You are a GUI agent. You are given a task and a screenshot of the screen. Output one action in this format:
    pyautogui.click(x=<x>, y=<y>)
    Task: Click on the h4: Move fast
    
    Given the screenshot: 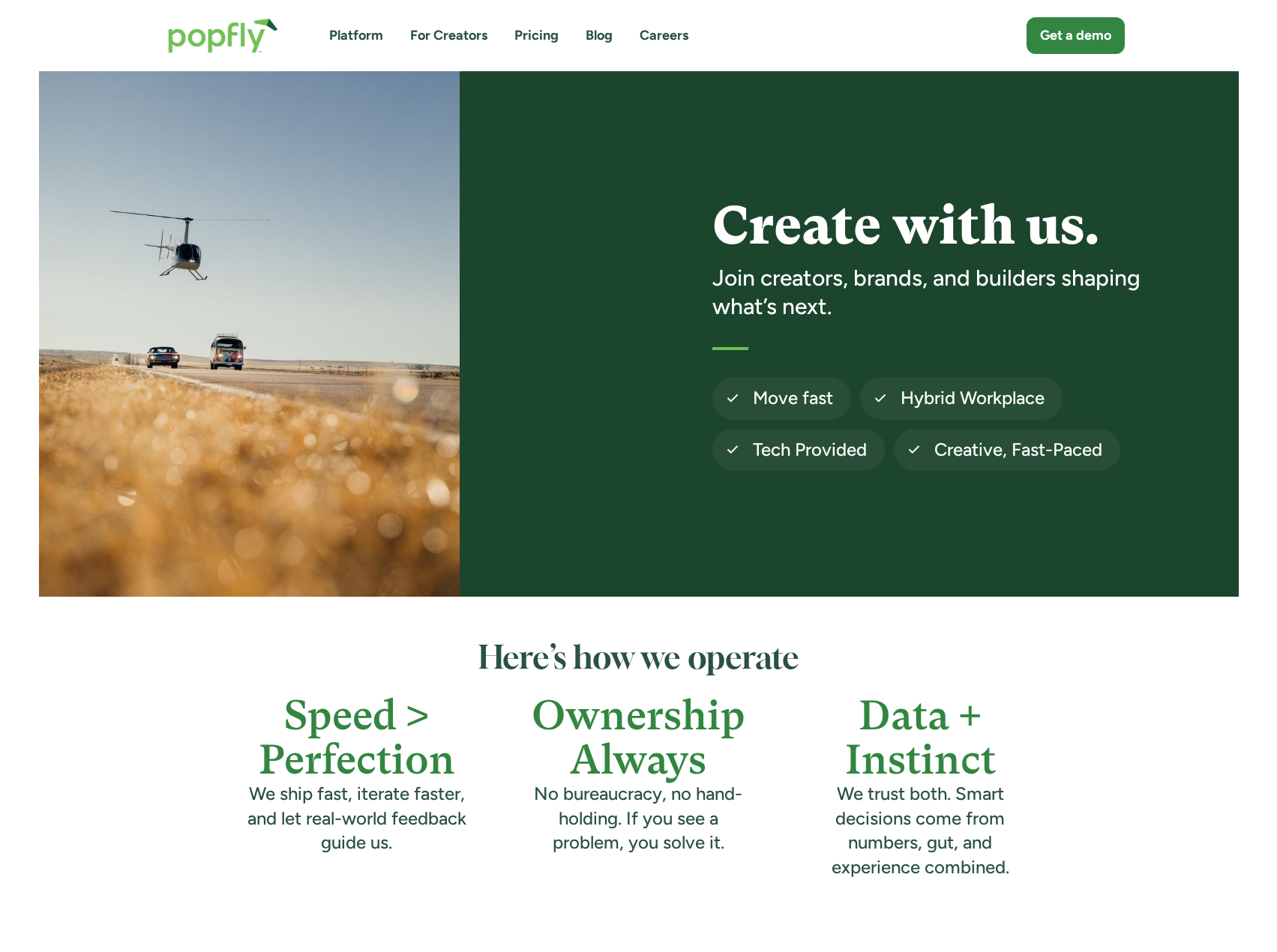 What is the action you would take?
    pyautogui.click(x=792, y=398)
    